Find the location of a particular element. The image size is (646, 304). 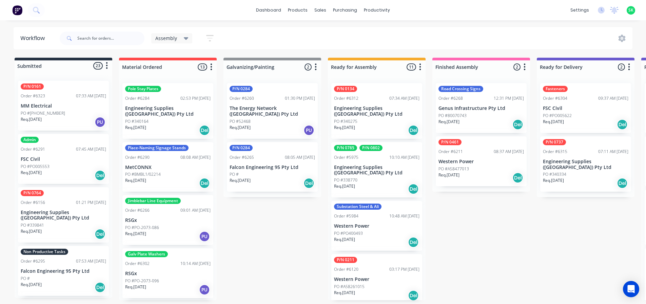

div: P/N 0284 is located at coordinates (241, 89).